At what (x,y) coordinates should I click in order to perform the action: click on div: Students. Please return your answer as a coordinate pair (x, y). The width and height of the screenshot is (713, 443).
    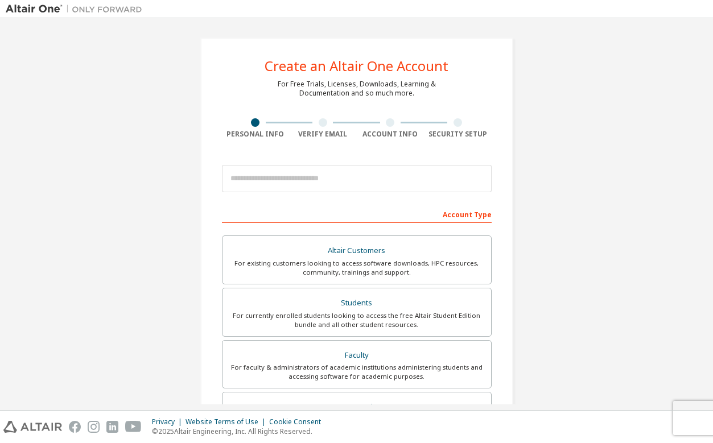
    Looking at the image, I should click on (357, 303).